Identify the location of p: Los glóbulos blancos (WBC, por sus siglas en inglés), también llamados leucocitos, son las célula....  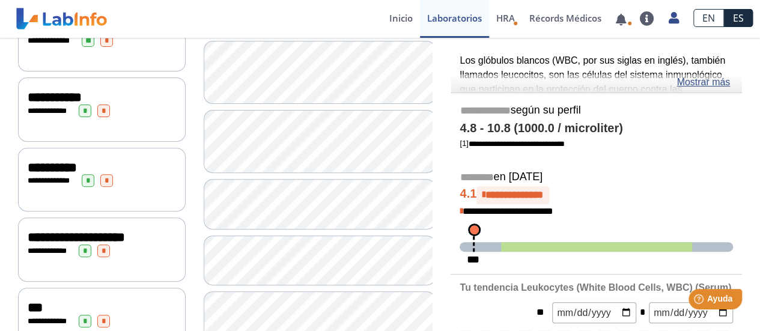
(596, 161).